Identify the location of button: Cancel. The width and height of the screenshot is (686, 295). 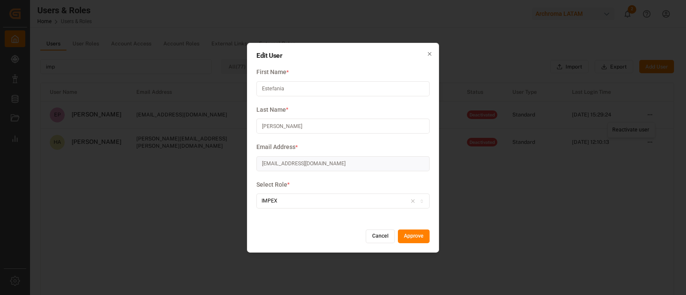
(380, 237).